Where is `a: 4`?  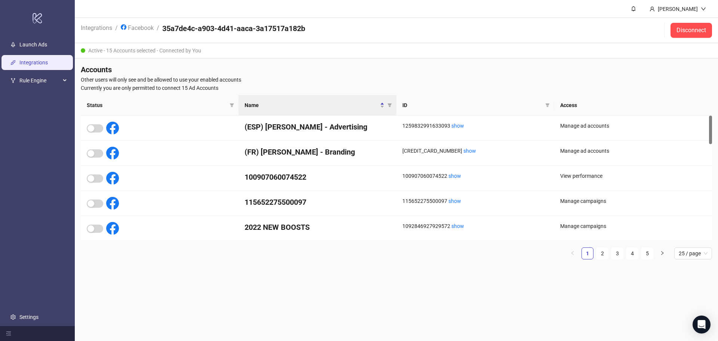
a: 4 is located at coordinates (633, 253).